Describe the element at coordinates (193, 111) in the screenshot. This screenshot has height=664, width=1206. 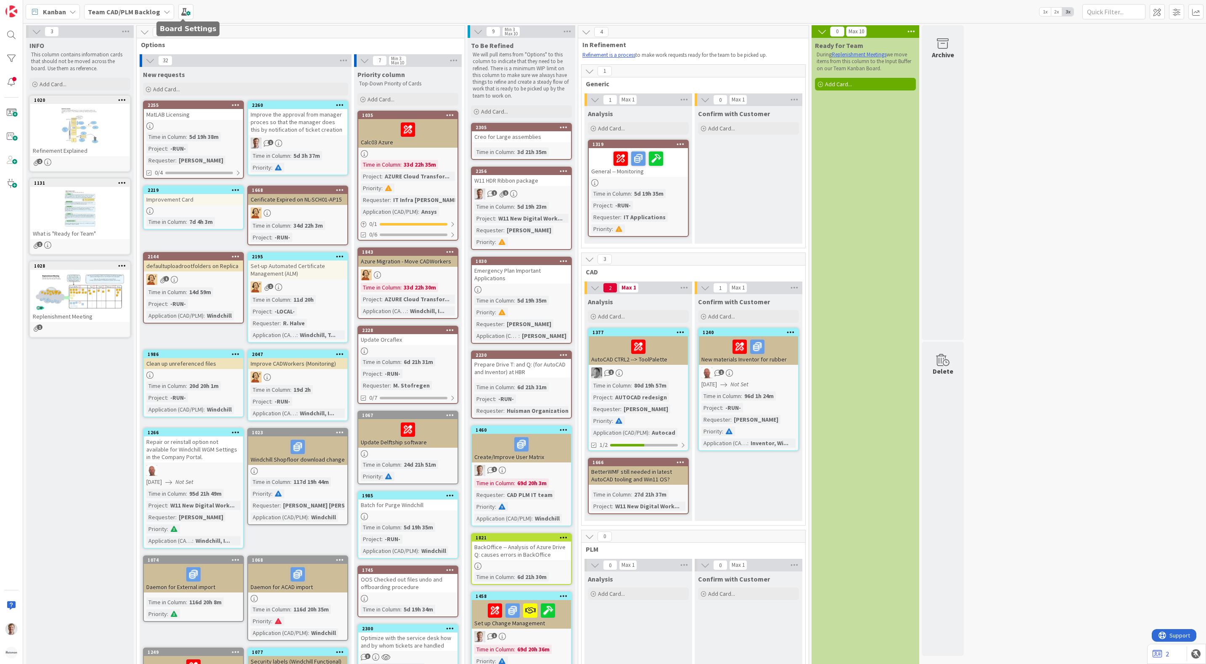
I see `div: 2255MatLAB Licensing` at that location.